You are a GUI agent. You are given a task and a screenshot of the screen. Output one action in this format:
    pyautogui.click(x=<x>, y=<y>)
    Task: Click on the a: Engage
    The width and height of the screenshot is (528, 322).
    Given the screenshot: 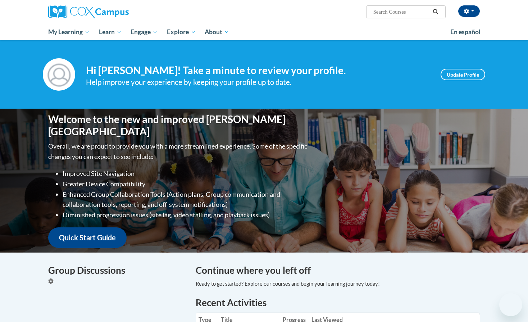 What is the action you would take?
    pyautogui.click(x=144, y=32)
    